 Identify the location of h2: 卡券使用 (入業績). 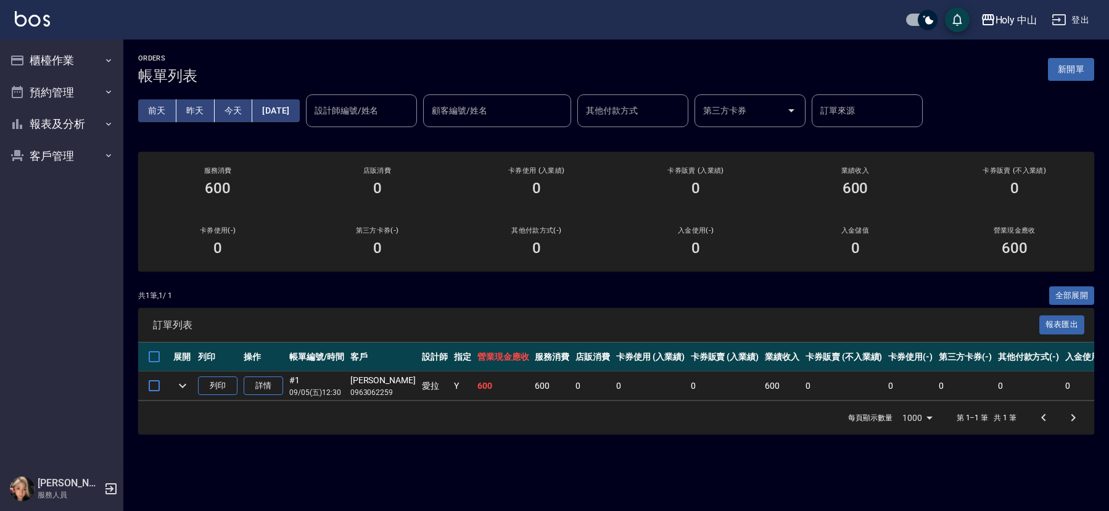
(537, 170).